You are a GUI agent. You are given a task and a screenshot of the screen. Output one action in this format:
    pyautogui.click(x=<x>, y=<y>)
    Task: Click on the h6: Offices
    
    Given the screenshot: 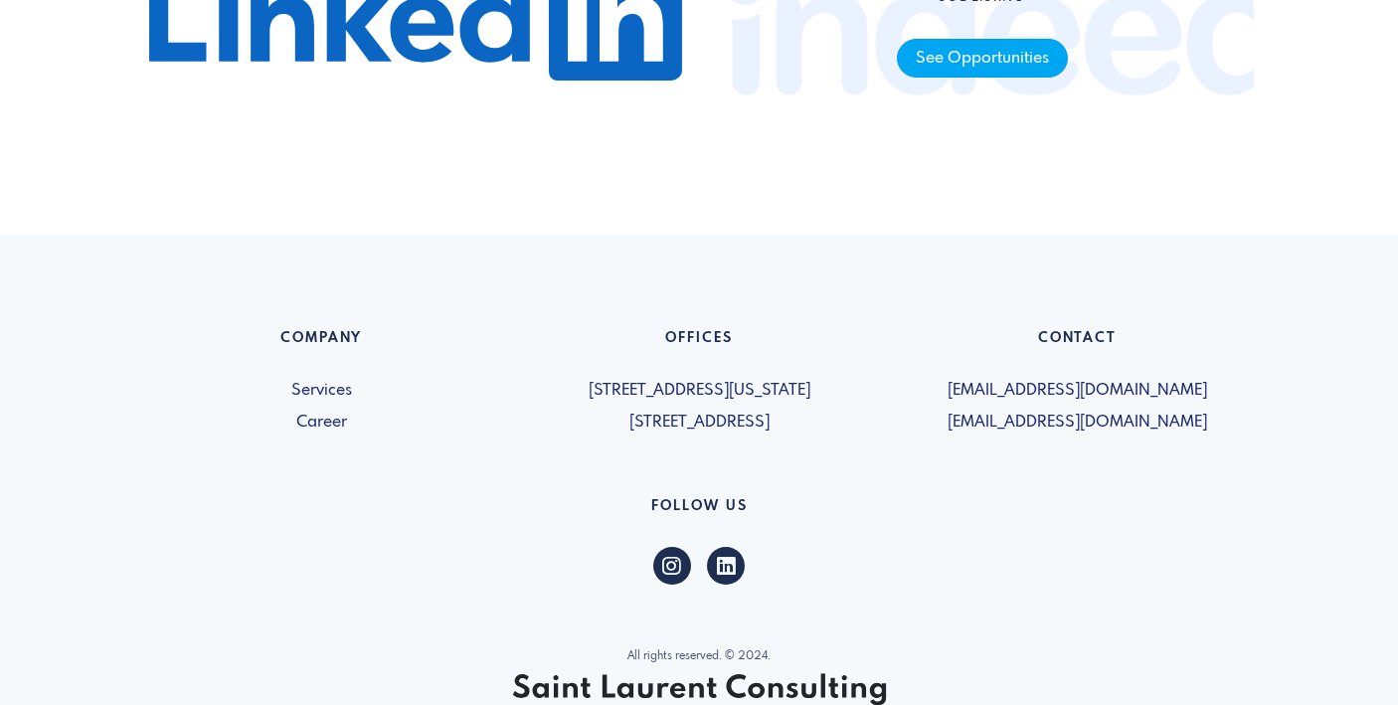 What is the action you would take?
    pyautogui.click(x=699, y=342)
    